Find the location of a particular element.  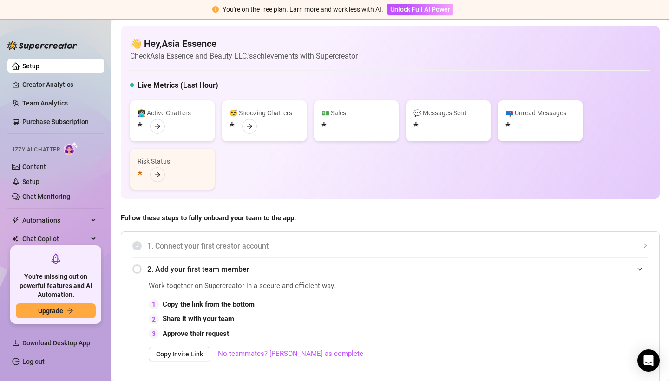

span: 2. Add your first team member is located at coordinates (397, 269).